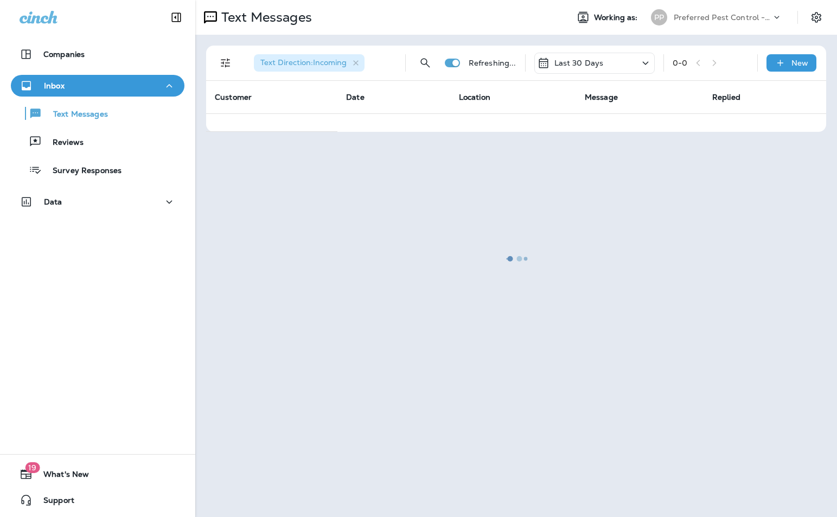  I want to click on button: Text Messages, so click(98, 113).